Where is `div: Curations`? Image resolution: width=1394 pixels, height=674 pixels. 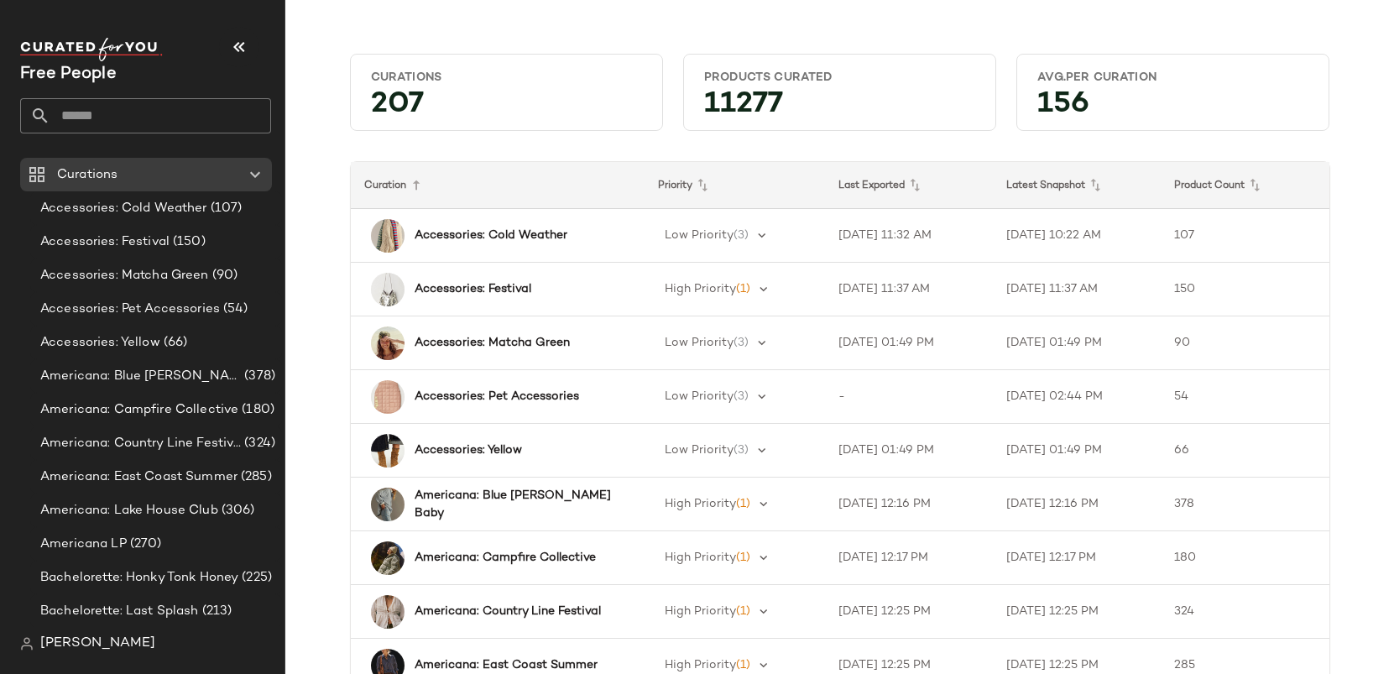
div: Curations is located at coordinates (506, 77).